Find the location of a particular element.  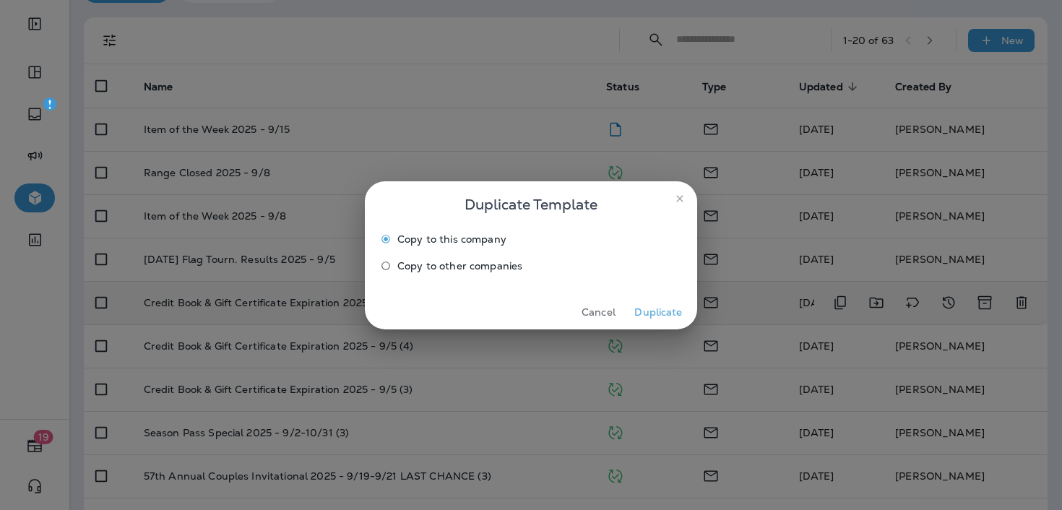

span: Duplicate Template is located at coordinates (531, 204).